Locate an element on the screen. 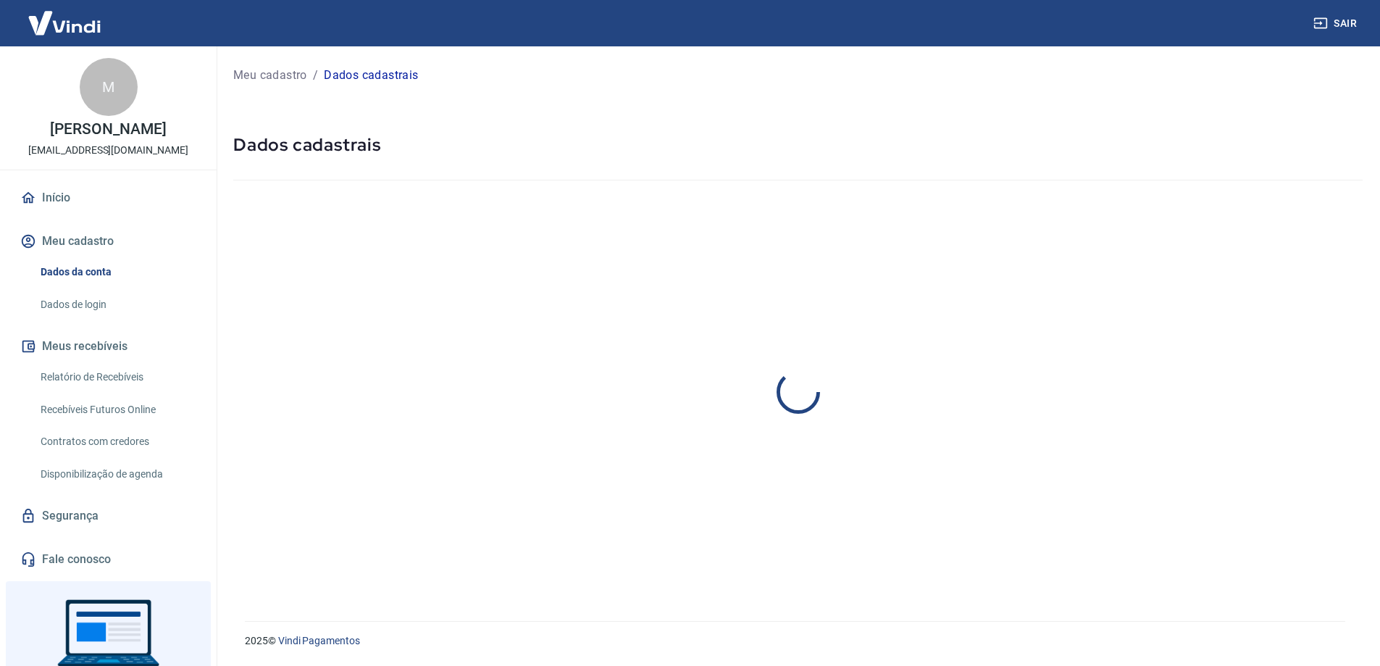 This screenshot has width=1380, height=666. a: Meu cadastro is located at coordinates (270, 75).